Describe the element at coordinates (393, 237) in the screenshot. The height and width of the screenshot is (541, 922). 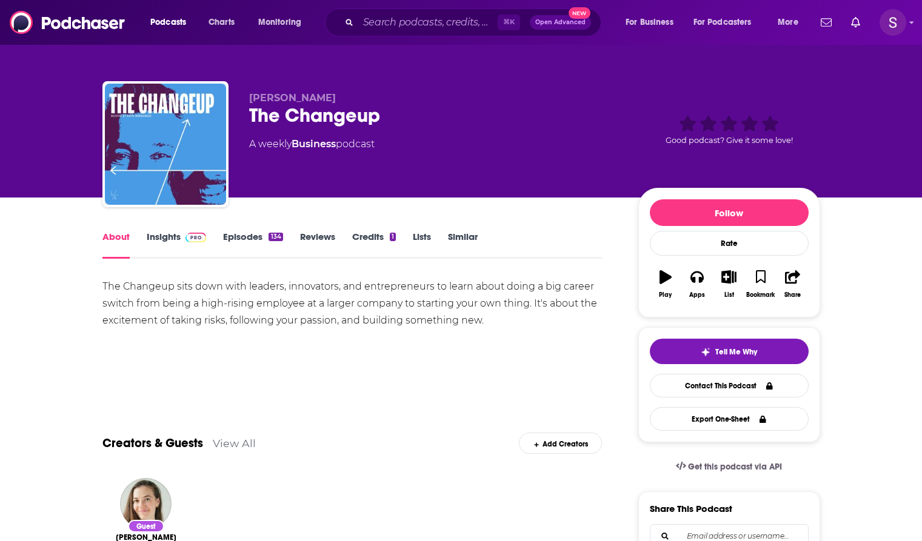
I see `div: 1` at that location.